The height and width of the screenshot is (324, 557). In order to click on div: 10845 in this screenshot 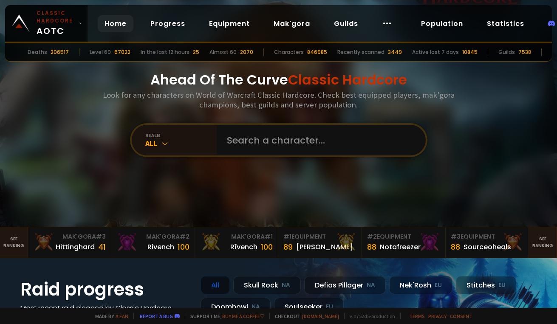, I will do `click(470, 52)`.